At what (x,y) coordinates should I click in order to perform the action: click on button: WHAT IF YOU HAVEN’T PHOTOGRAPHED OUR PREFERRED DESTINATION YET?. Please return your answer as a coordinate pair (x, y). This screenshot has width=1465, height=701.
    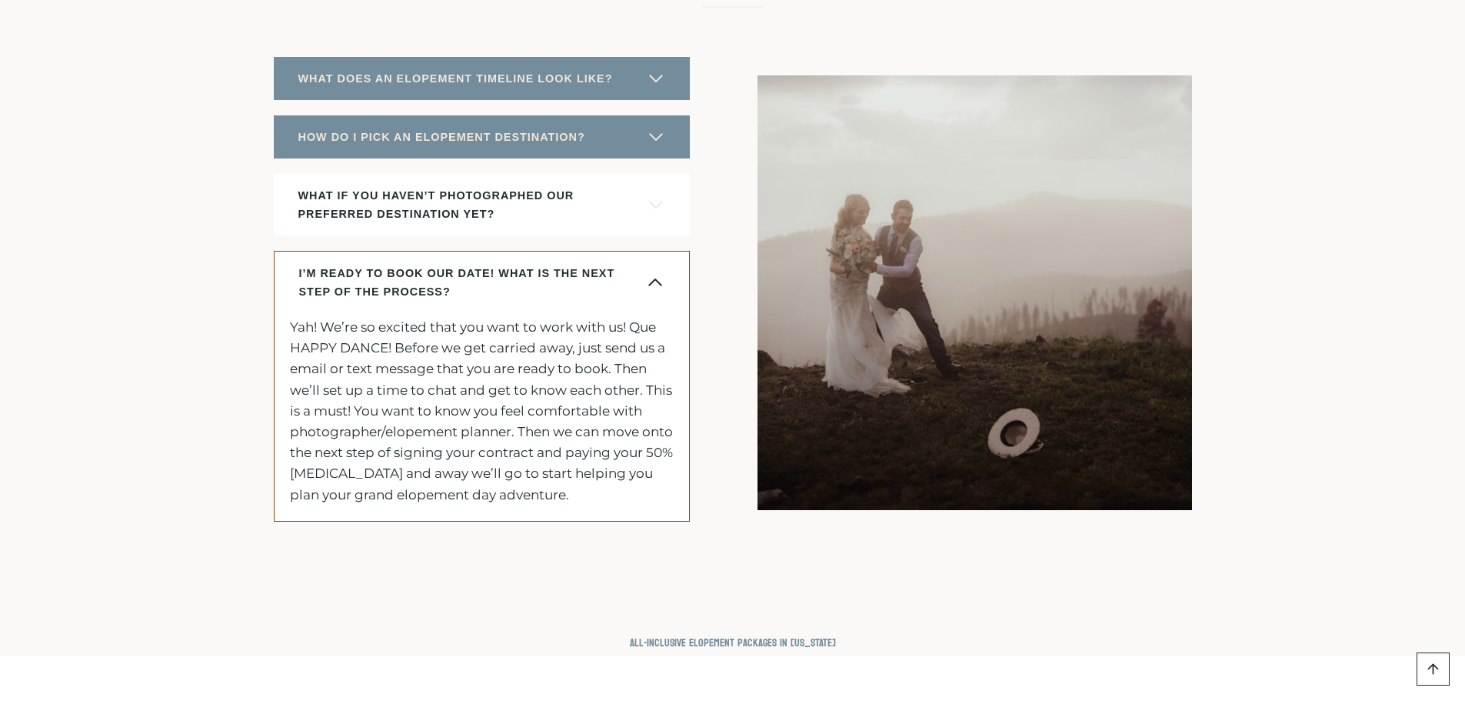
    Looking at the image, I should click on (481, 205).